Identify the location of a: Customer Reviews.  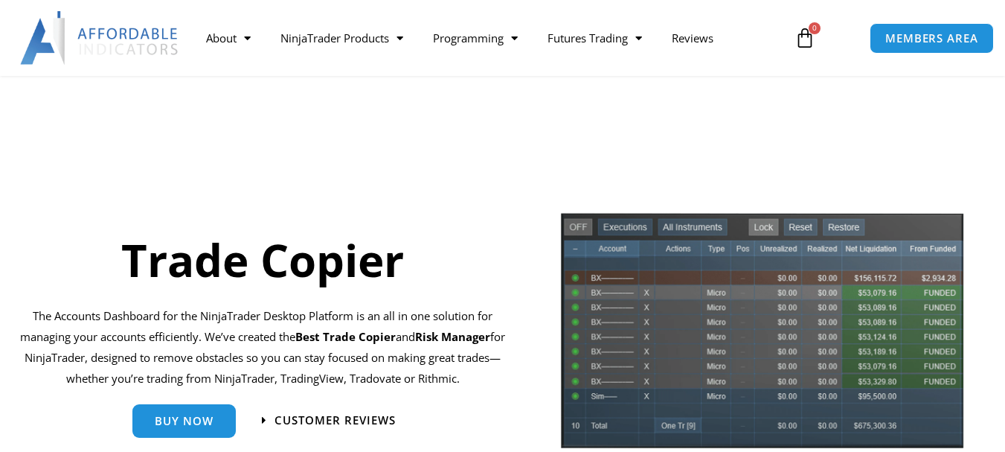
(329, 420).